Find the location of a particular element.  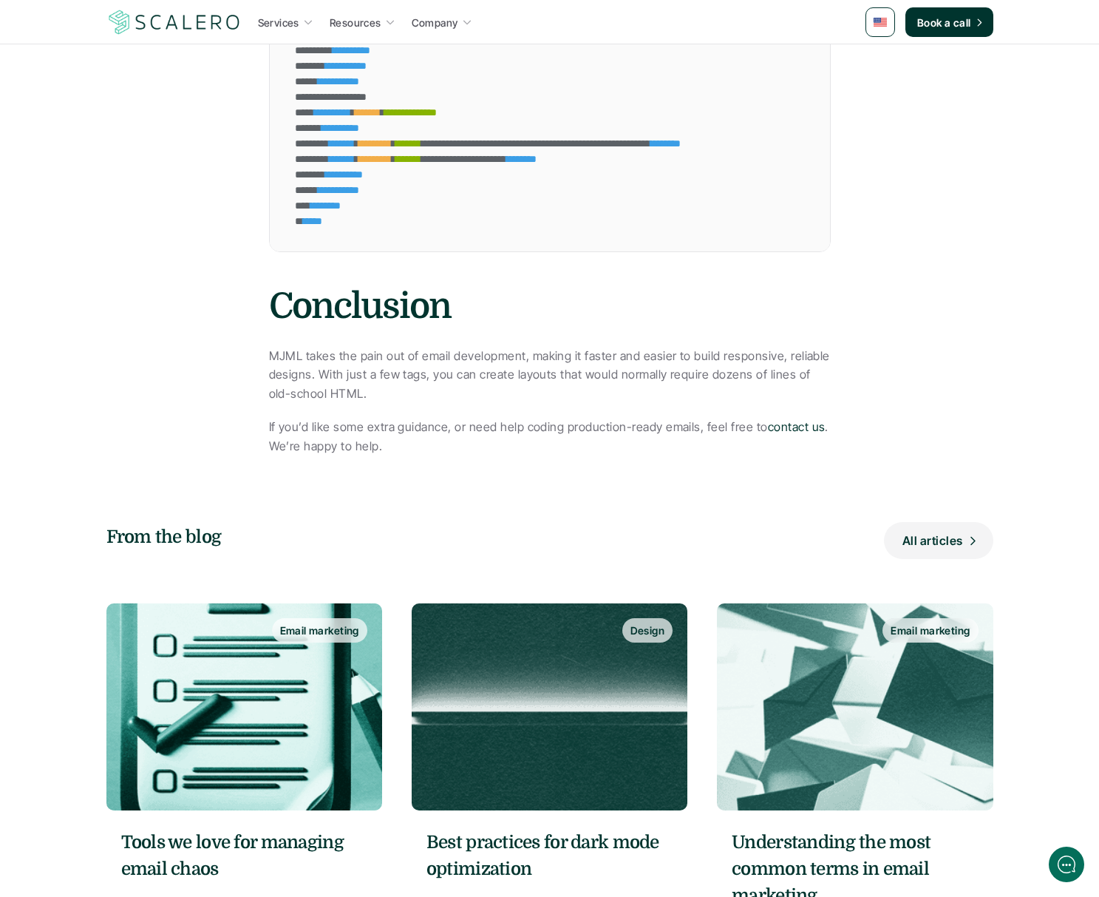

span: We run on Gist is located at coordinates (155, 521).